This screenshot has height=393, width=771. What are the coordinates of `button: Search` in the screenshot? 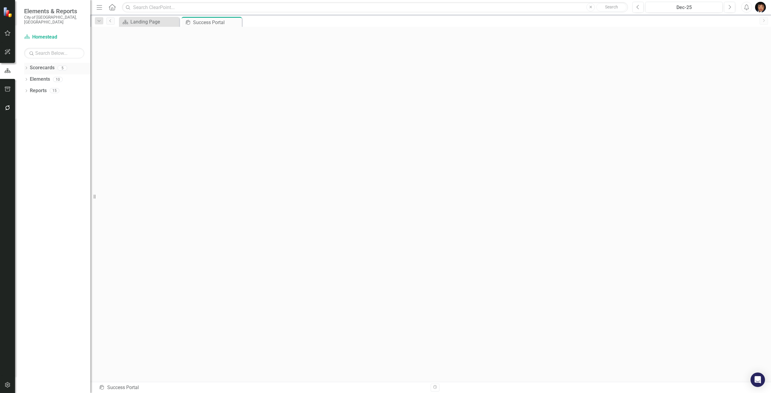 It's located at (611, 7).